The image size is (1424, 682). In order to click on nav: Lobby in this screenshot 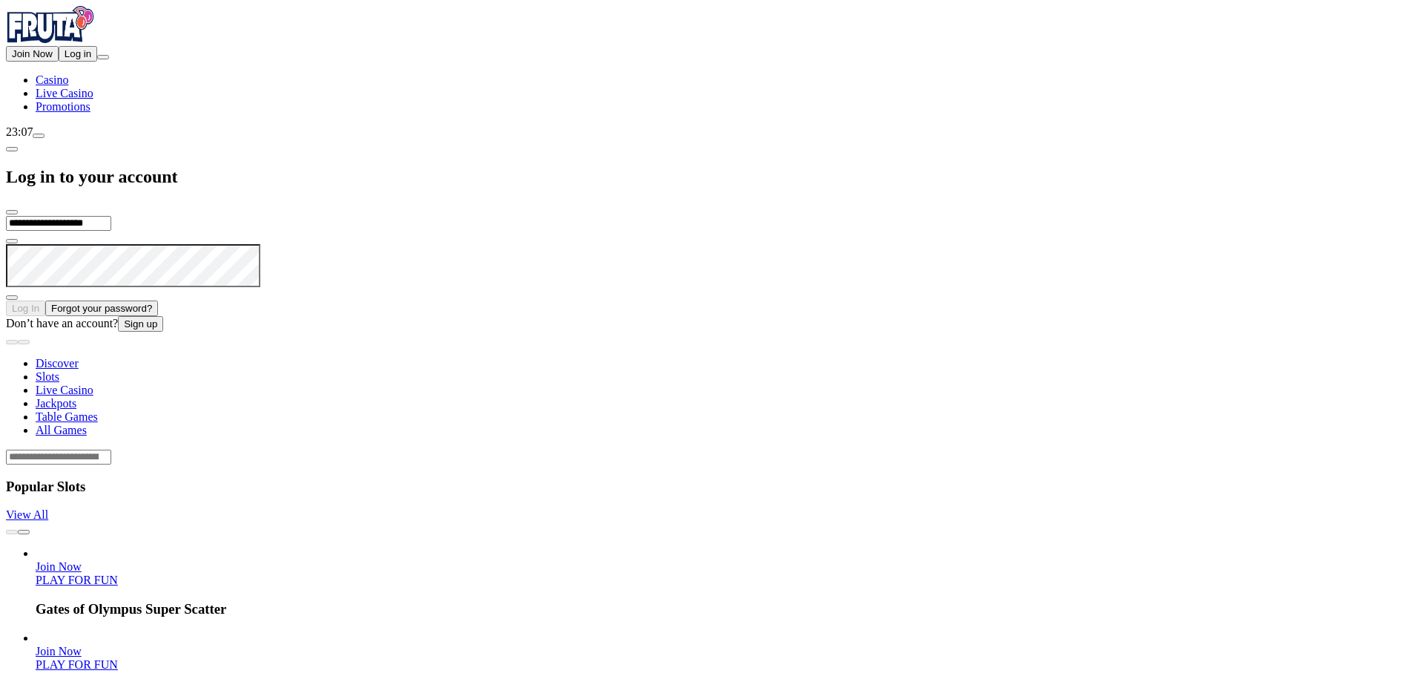, I will do `click(712, 384)`.